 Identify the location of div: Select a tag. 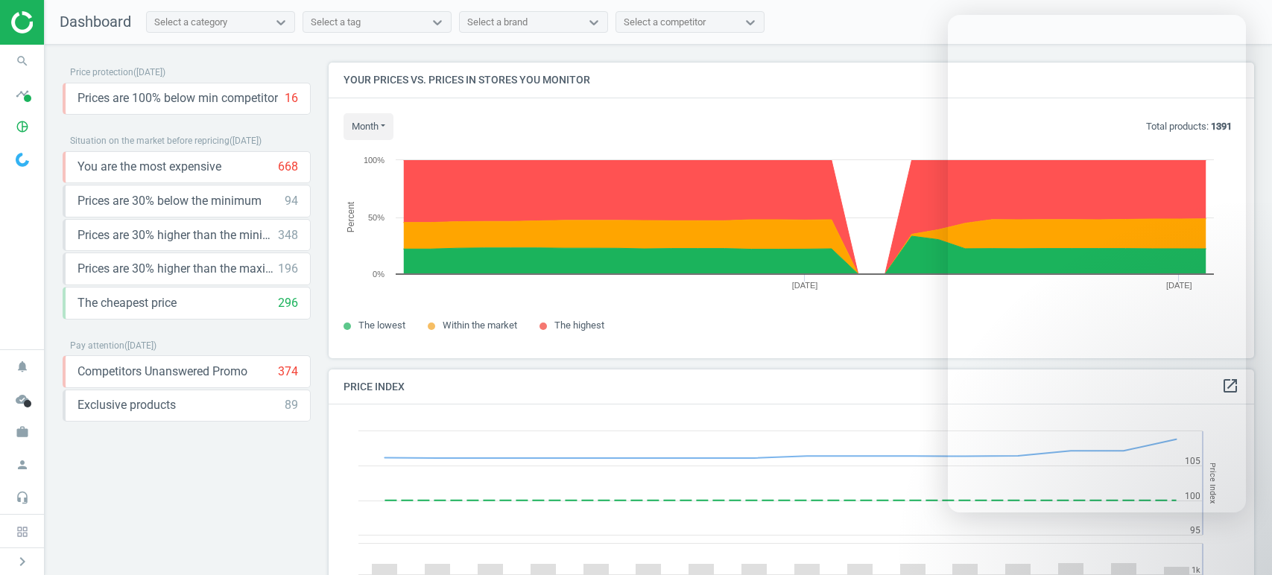
(335, 22).